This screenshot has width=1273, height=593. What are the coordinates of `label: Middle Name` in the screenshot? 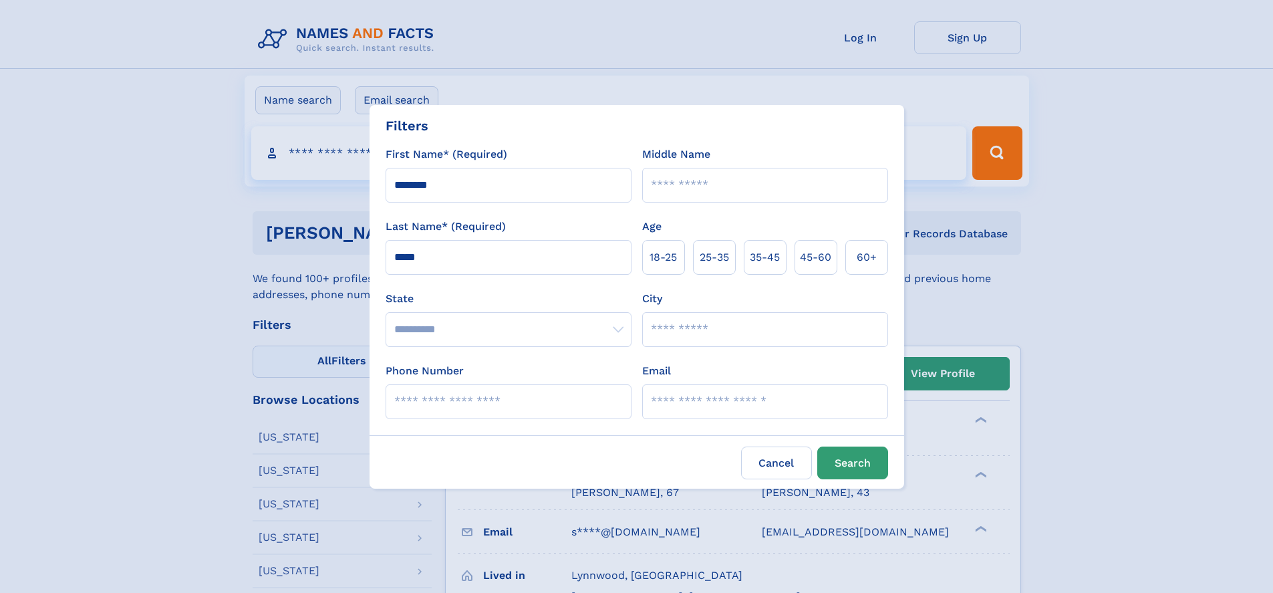 It's located at (676, 154).